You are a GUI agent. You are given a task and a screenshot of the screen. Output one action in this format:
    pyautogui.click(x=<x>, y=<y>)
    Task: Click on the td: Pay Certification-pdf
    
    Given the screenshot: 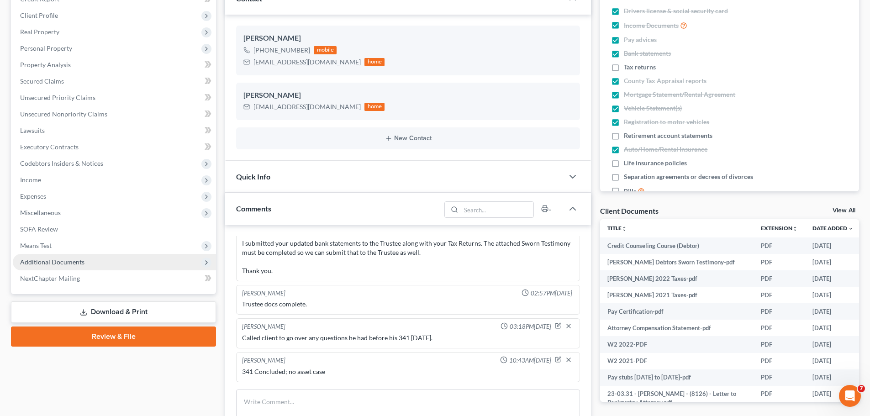 What is the action you would take?
    pyautogui.click(x=677, y=312)
    